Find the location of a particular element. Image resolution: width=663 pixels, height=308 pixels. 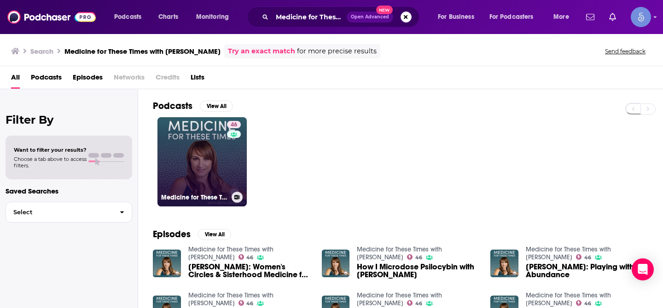

a: PodcastsView All is located at coordinates (193, 106).